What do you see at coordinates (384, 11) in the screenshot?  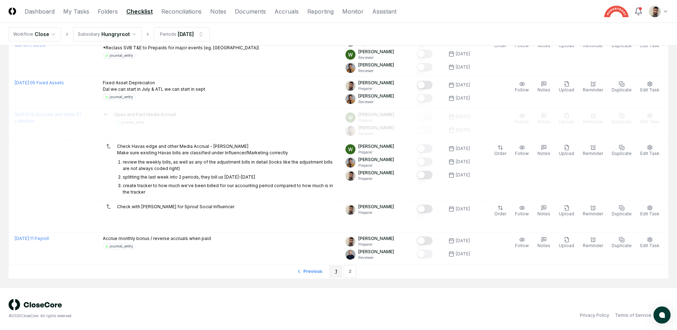 I see `a: Assistant` at bounding box center [384, 11].